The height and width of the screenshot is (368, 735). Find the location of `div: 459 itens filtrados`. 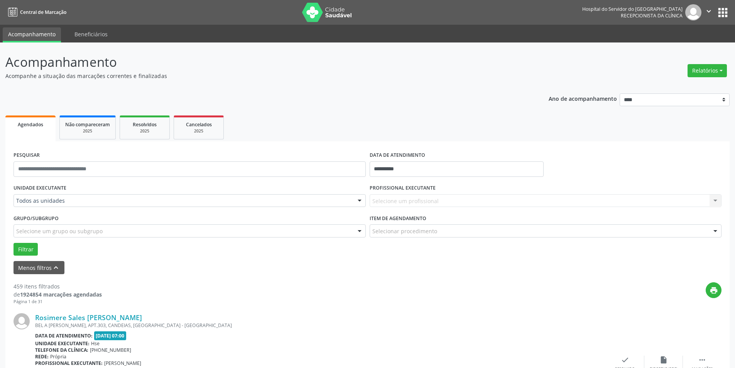

div: 459 itens filtrados is located at coordinates (57, 286).